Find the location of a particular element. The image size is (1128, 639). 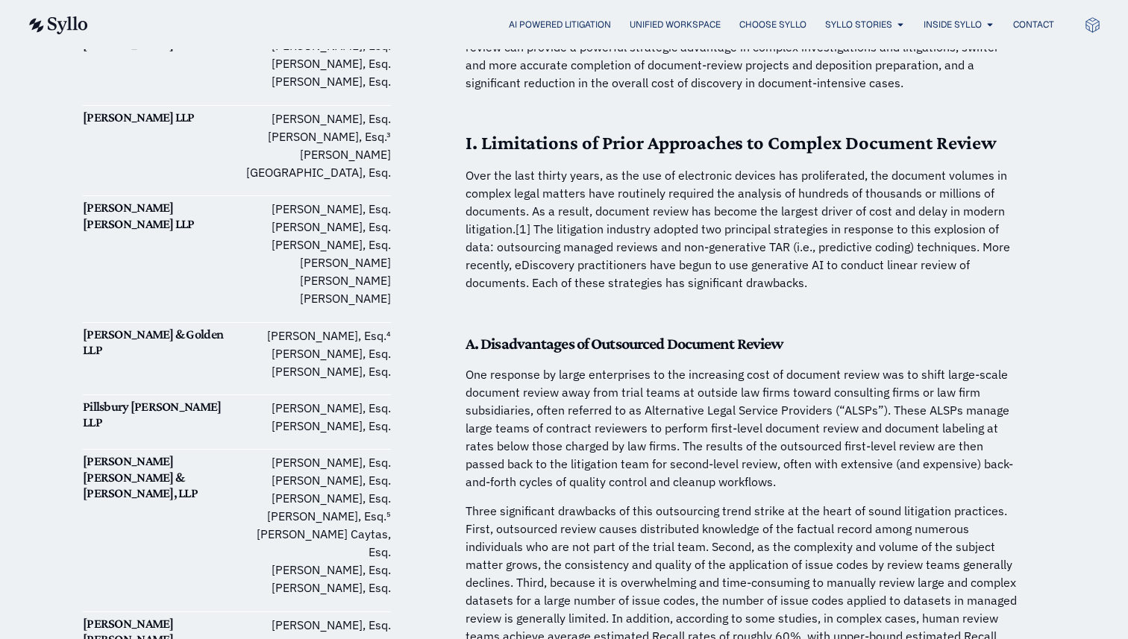

span: AI Powered Litigation is located at coordinates (559, 25).